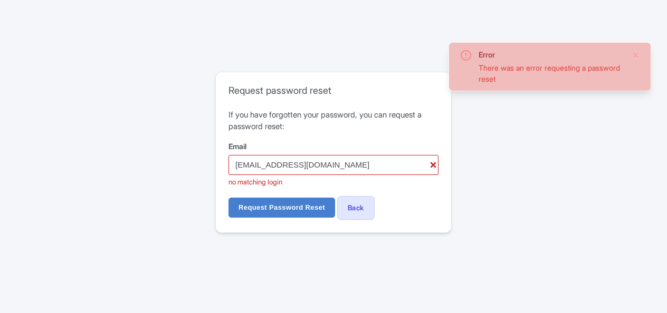  What do you see at coordinates (551, 54) in the screenshot?
I see `div: Error` at bounding box center [551, 54].